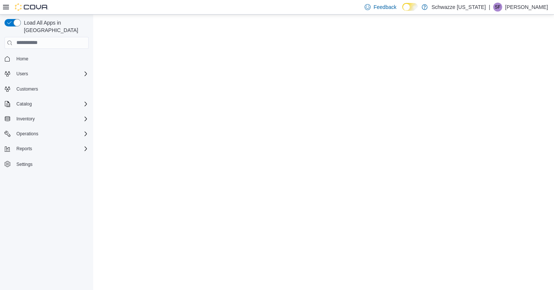 This screenshot has width=554, height=290. Describe the element at coordinates (47, 164) in the screenshot. I see `button: Settings` at that location.